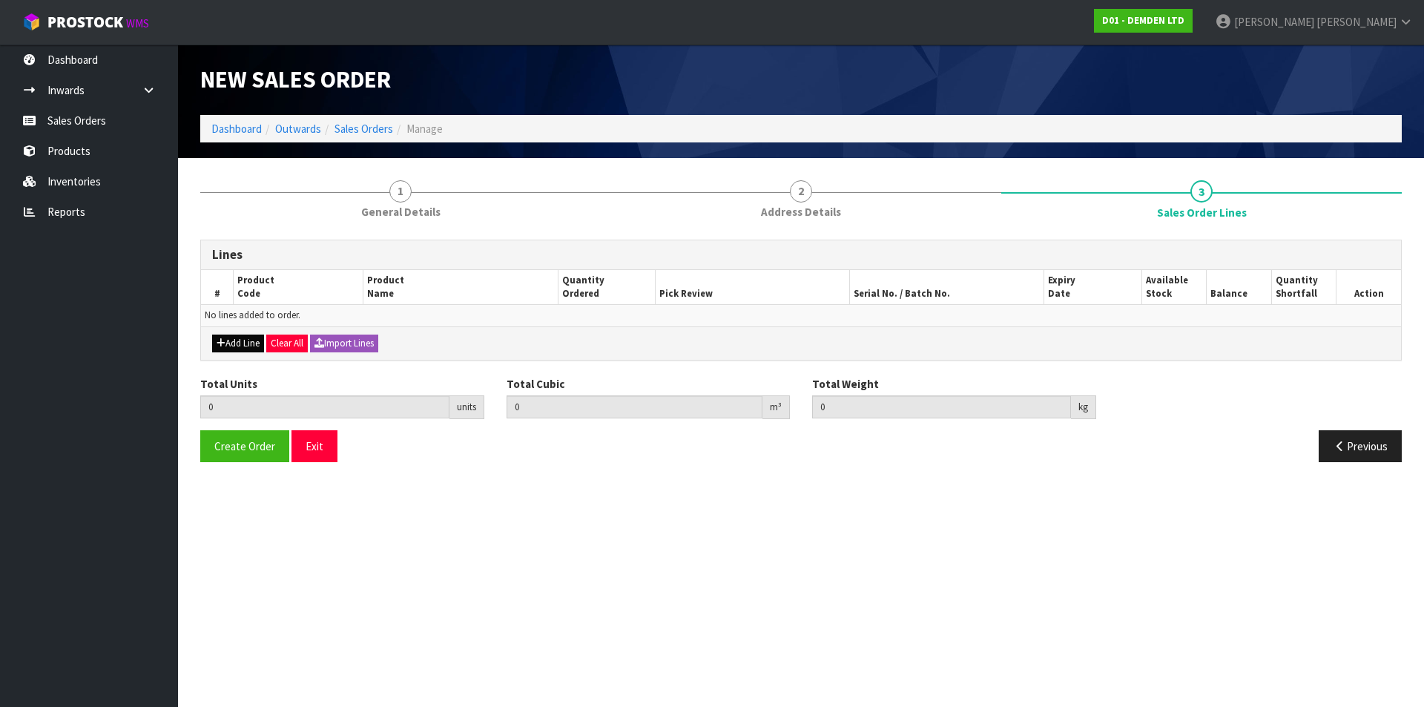 The width and height of the screenshot is (1424, 707). Describe the element at coordinates (400, 191) in the screenshot. I see `span: 1` at that location.